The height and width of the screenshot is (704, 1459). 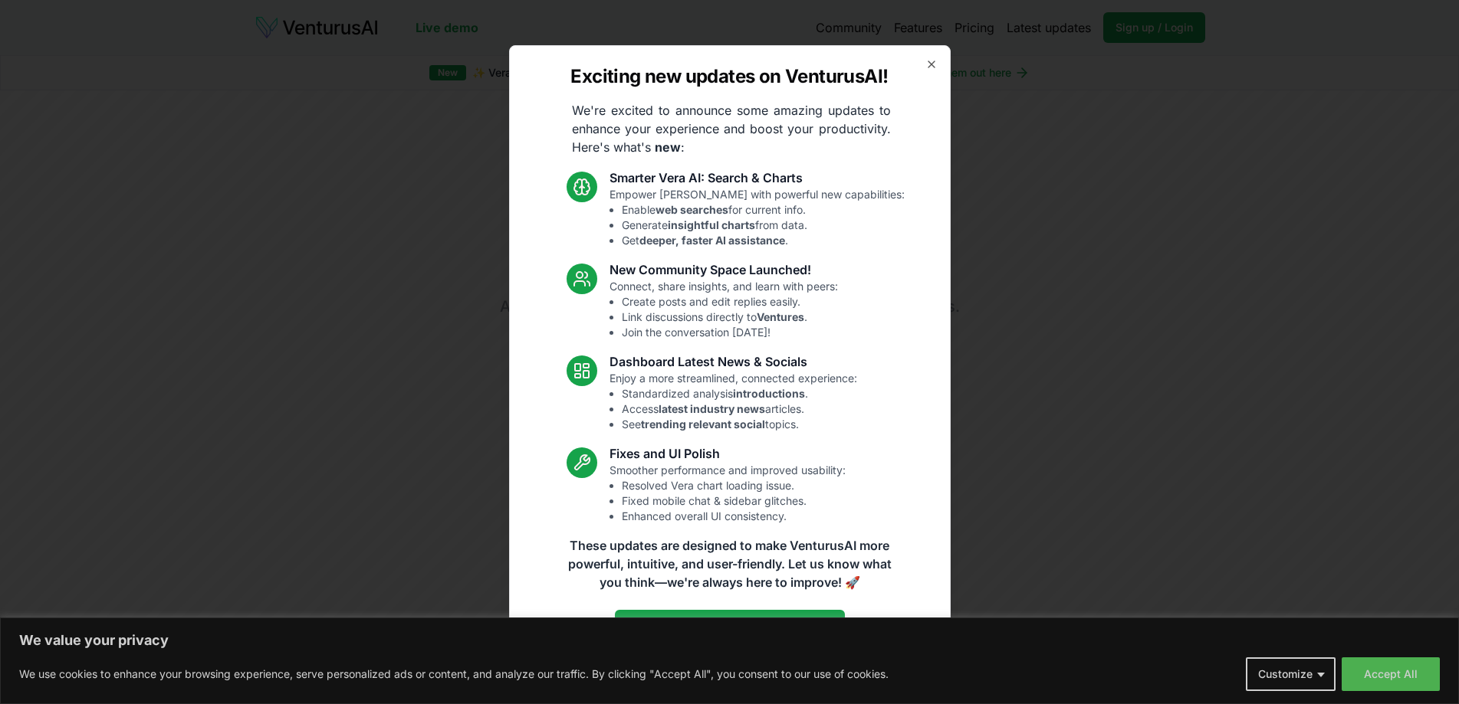 I want to click on strong: deeper, faster AI assistance, so click(x=712, y=240).